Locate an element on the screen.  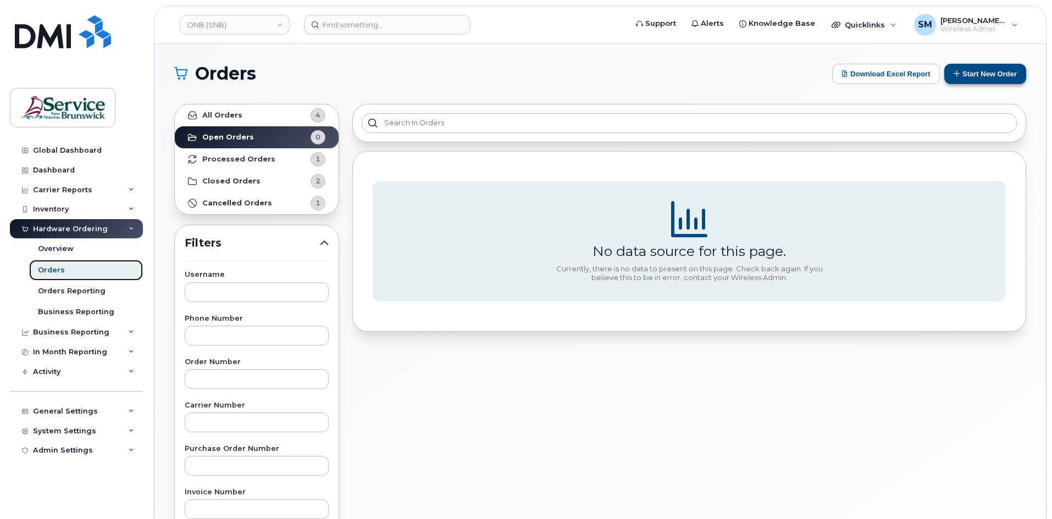
label: Username is located at coordinates (257, 275).